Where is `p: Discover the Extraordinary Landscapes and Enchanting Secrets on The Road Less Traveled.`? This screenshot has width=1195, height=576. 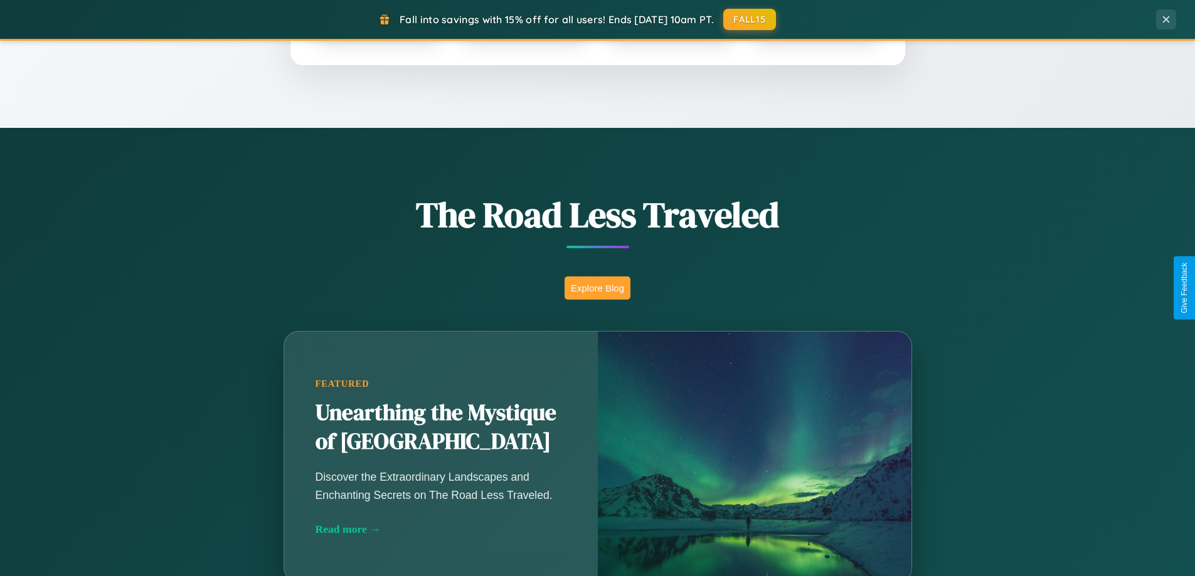
p: Discover the Extraordinary Landscapes and Enchanting Secrets on The Road Less Traveled. is located at coordinates (441, 486).